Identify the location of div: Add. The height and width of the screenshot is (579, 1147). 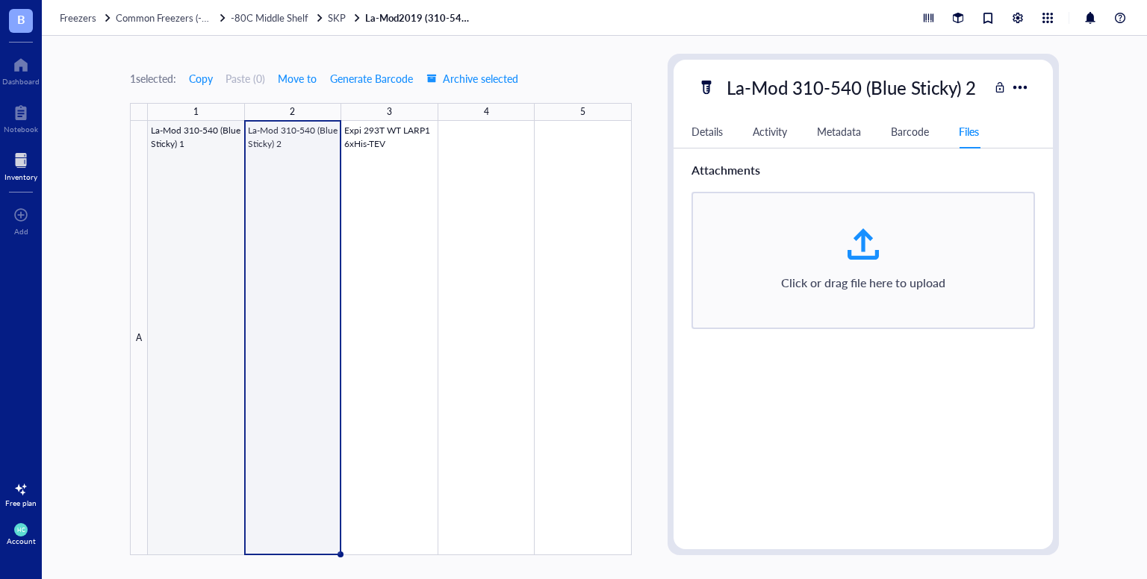
(21, 231).